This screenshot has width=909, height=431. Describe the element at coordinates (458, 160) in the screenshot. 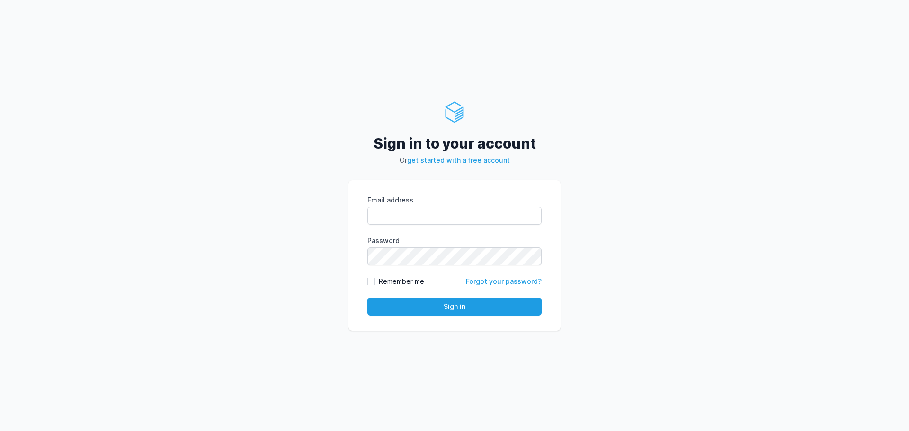

I see `a: get started with a free account` at that location.